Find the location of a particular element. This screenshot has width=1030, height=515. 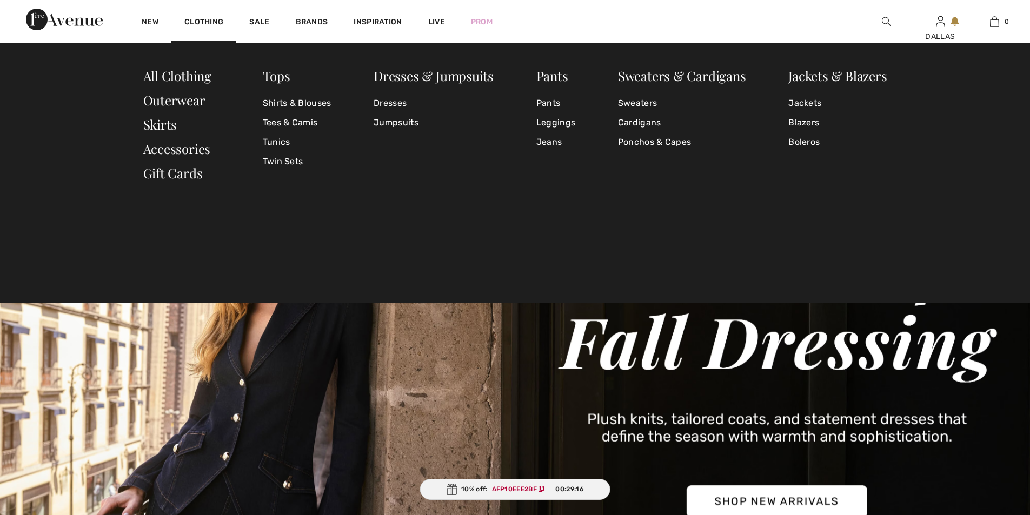

span: 0 is located at coordinates (1007, 22).